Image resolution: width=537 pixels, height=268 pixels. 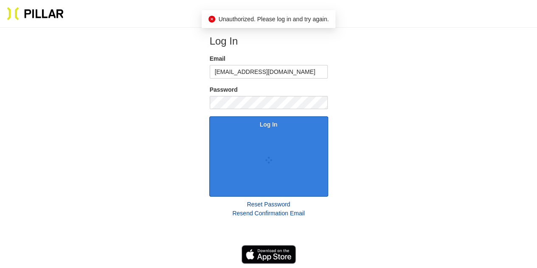 What do you see at coordinates (35, 14) in the screenshot?
I see `a: Pillar Technologies` at bounding box center [35, 14].